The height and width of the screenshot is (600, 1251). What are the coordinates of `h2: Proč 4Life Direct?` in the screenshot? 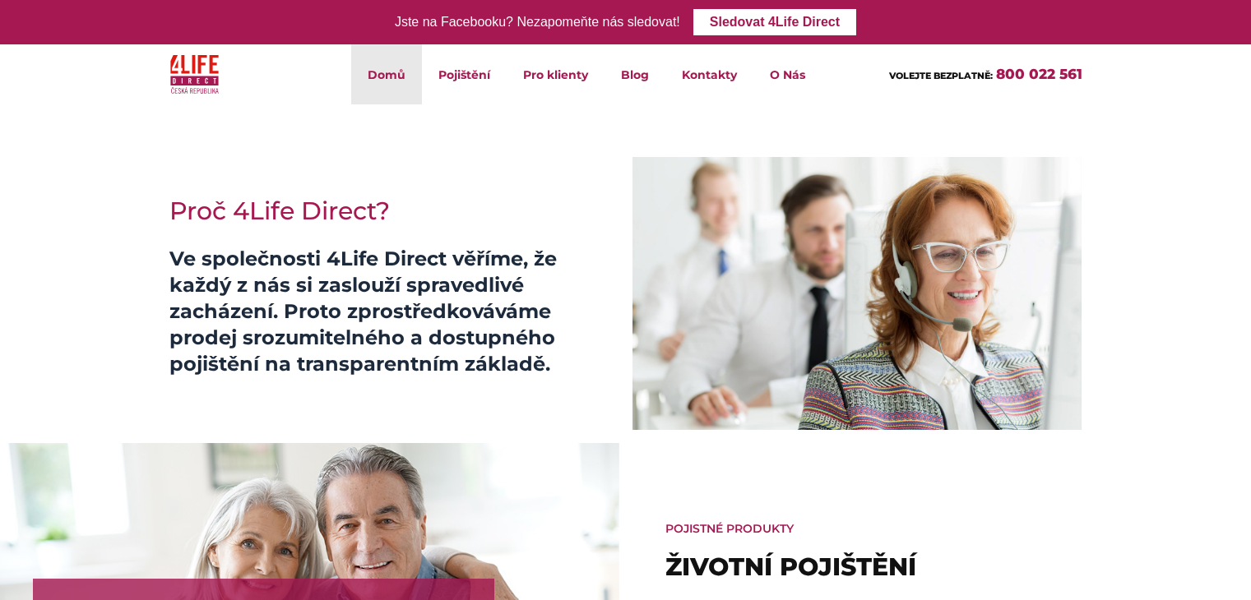 It's located at (392, 211).